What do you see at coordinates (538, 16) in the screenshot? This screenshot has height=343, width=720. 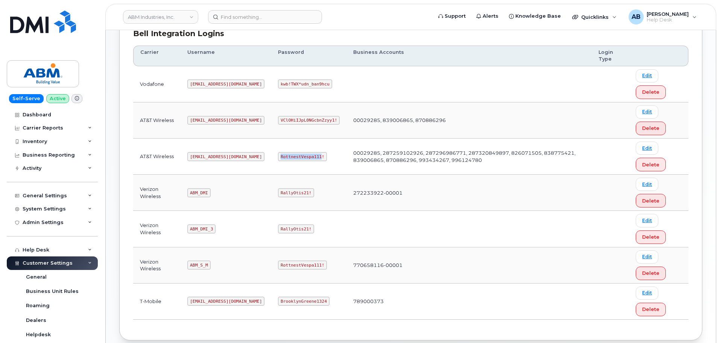 I see `span: Knowledge Base` at bounding box center [538, 16].